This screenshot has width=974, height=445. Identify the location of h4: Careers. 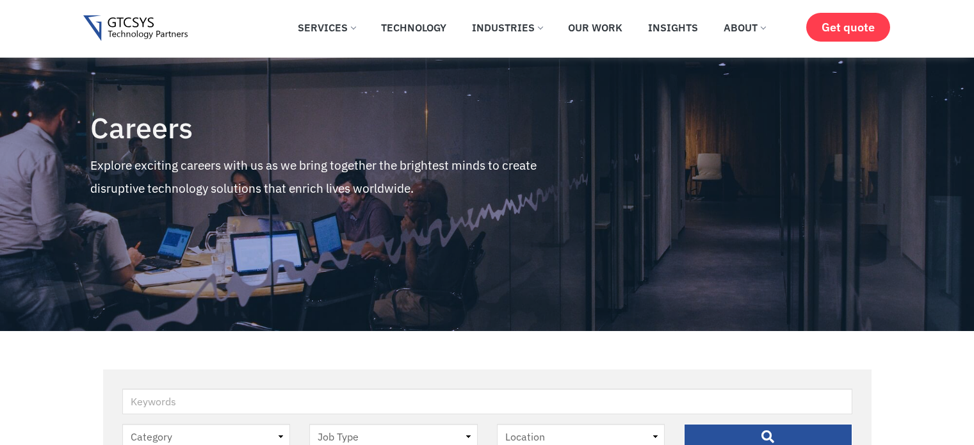
(336, 128).